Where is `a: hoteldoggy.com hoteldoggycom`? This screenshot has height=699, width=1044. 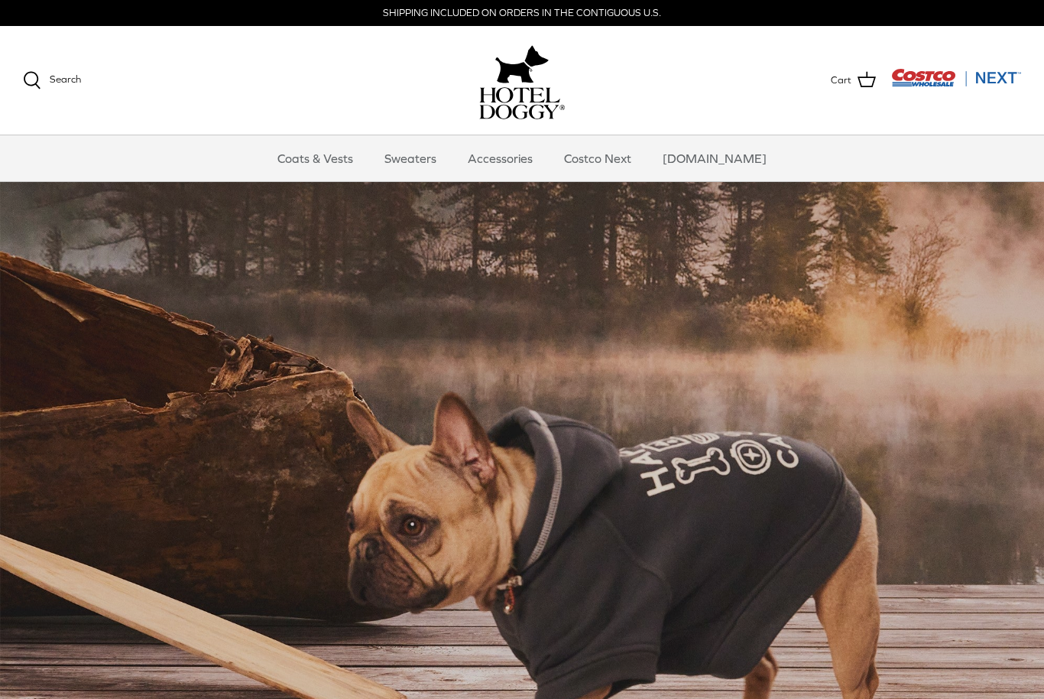
a: hoteldoggy.com hoteldoggycom is located at coordinates (522, 80).